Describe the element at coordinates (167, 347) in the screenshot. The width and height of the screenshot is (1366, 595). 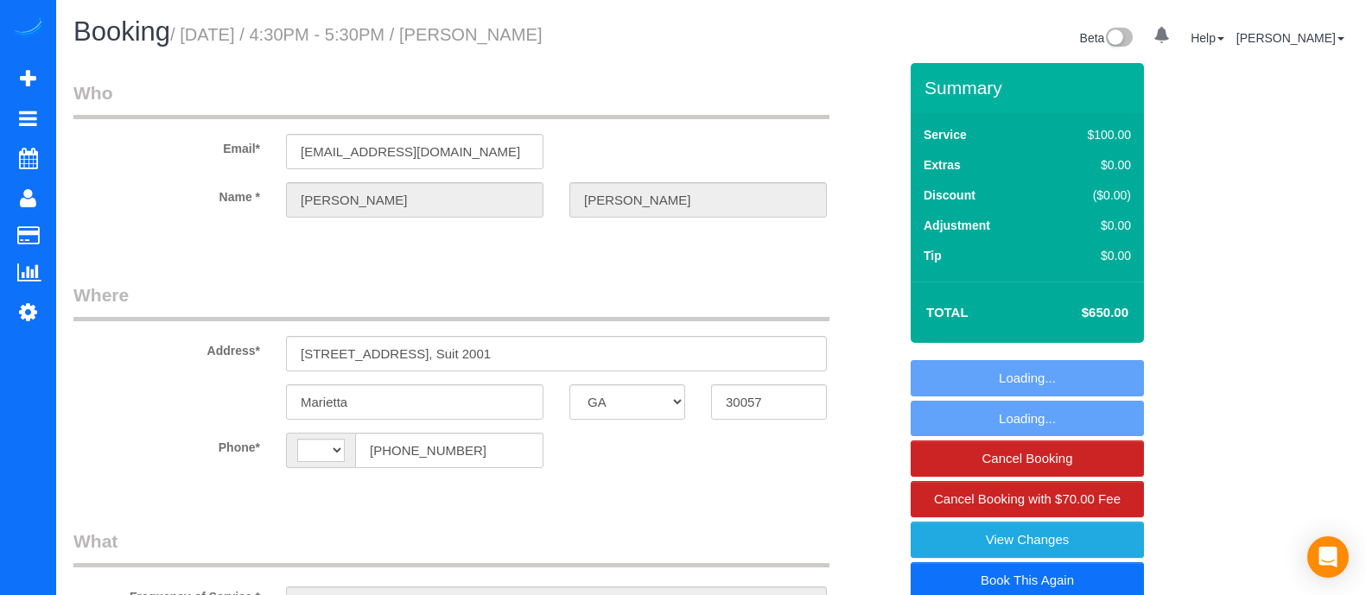
I see `label: Address*` at that location.